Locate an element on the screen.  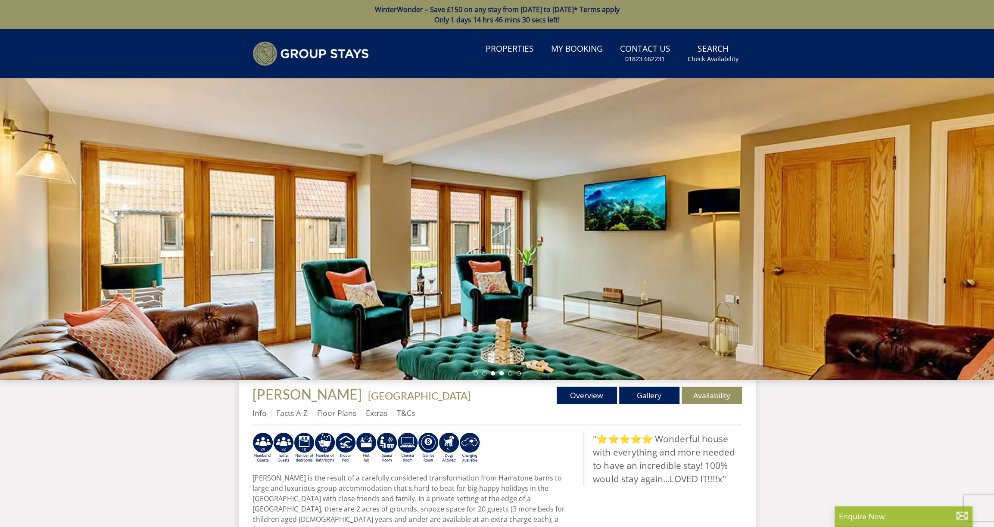
a: Info is located at coordinates (259, 413).